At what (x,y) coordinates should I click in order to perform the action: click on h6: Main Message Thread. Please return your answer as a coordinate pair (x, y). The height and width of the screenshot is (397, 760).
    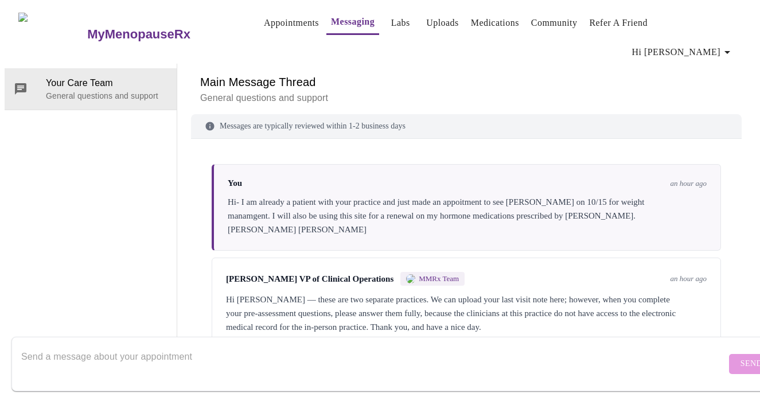
    Looking at the image, I should click on (467, 82).